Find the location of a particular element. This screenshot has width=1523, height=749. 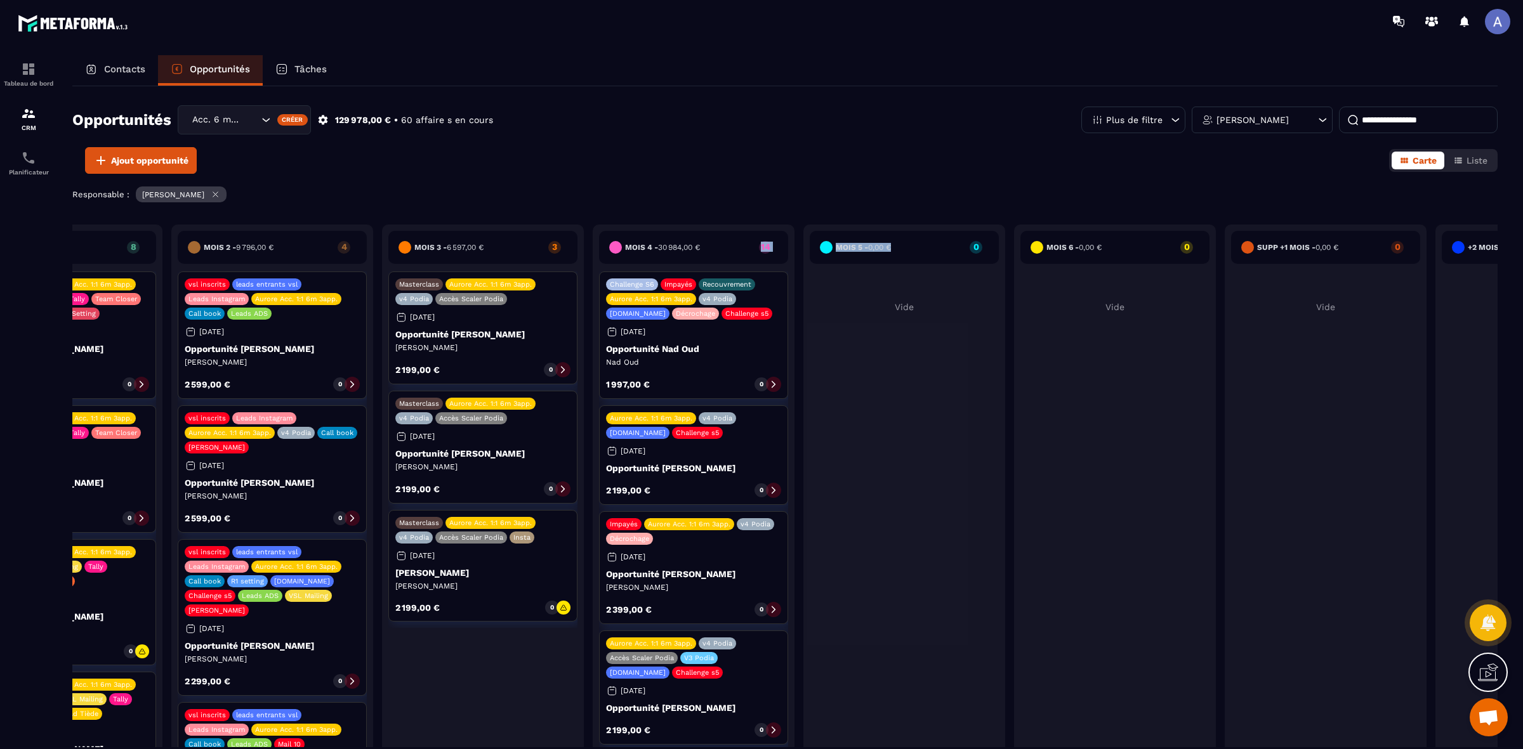

p: DM Setting is located at coordinates (77, 313).